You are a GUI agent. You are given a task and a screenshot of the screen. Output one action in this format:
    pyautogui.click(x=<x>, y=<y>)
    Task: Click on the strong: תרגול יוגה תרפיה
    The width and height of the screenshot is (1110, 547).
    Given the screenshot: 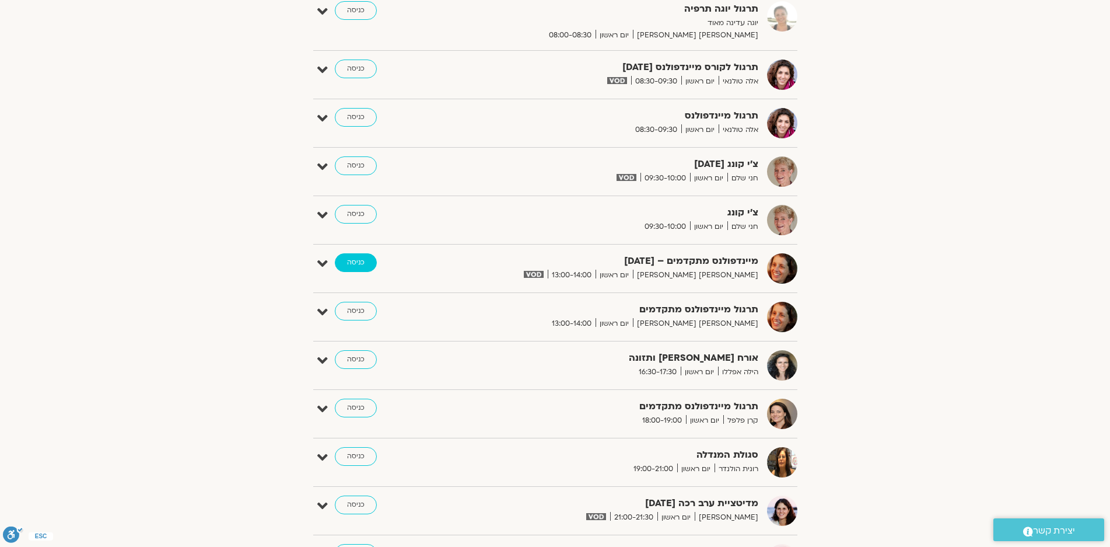 What is the action you would take?
    pyautogui.click(x=615, y=9)
    